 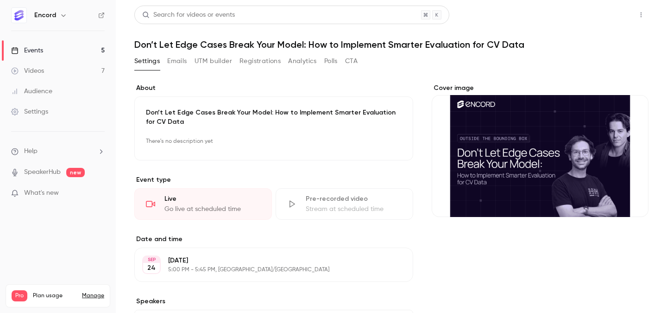 I want to click on div: Pre-recorded video, so click(x=354, y=199).